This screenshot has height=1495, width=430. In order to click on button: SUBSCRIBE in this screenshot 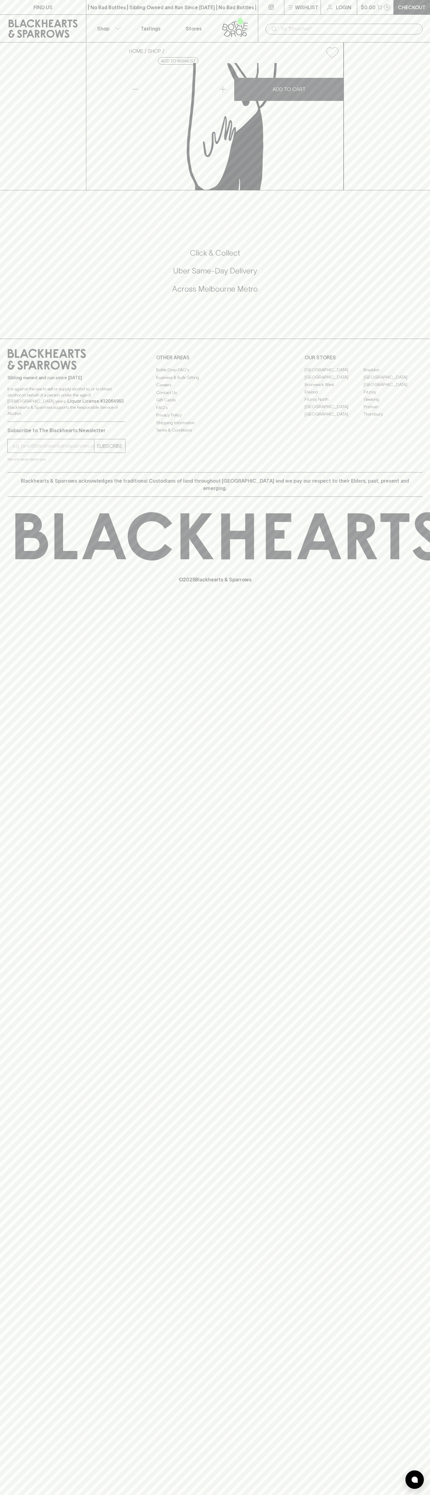, I will do `click(110, 446)`.